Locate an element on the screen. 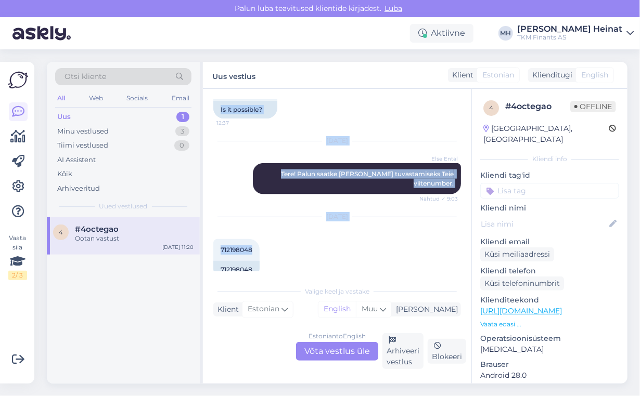  span: Nähtud ✓ 9:03 is located at coordinates (438, 199).